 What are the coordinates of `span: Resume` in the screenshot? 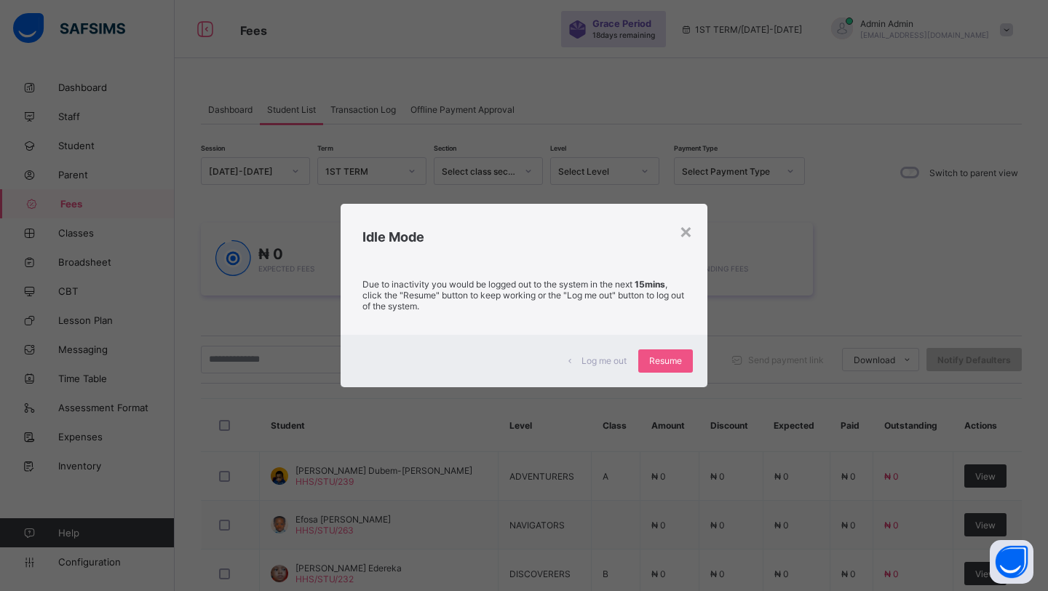 It's located at (665, 360).